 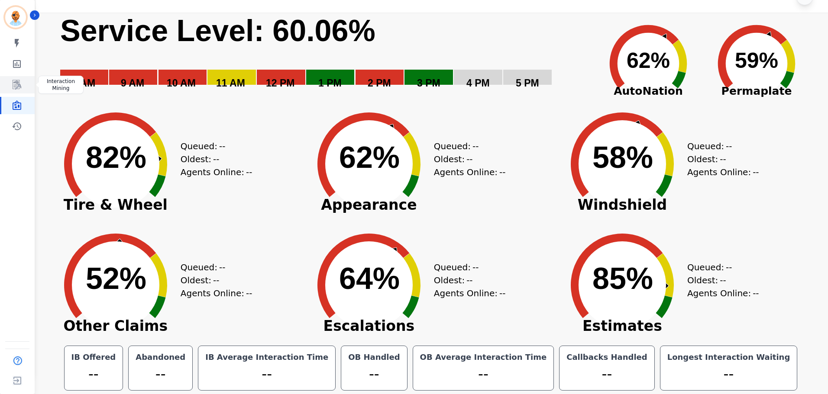 I want to click on text: 10 AM, so click(x=181, y=83).